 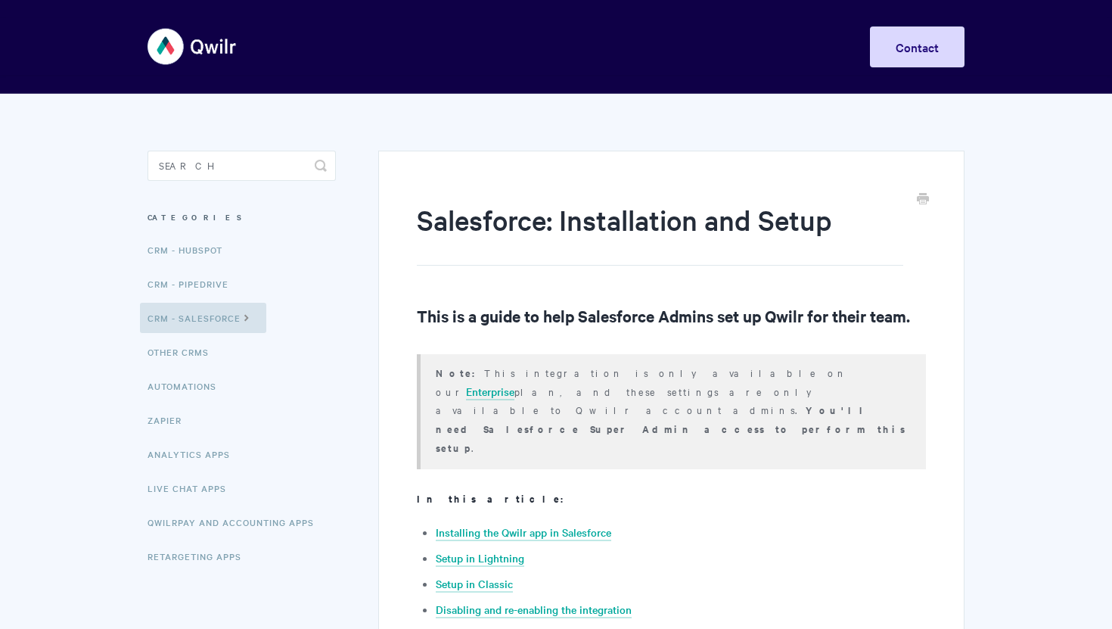 What do you see at coordinates (923, 200) in the screenshot?
I see `a: Print this Article` at bounding box center [923, 200].